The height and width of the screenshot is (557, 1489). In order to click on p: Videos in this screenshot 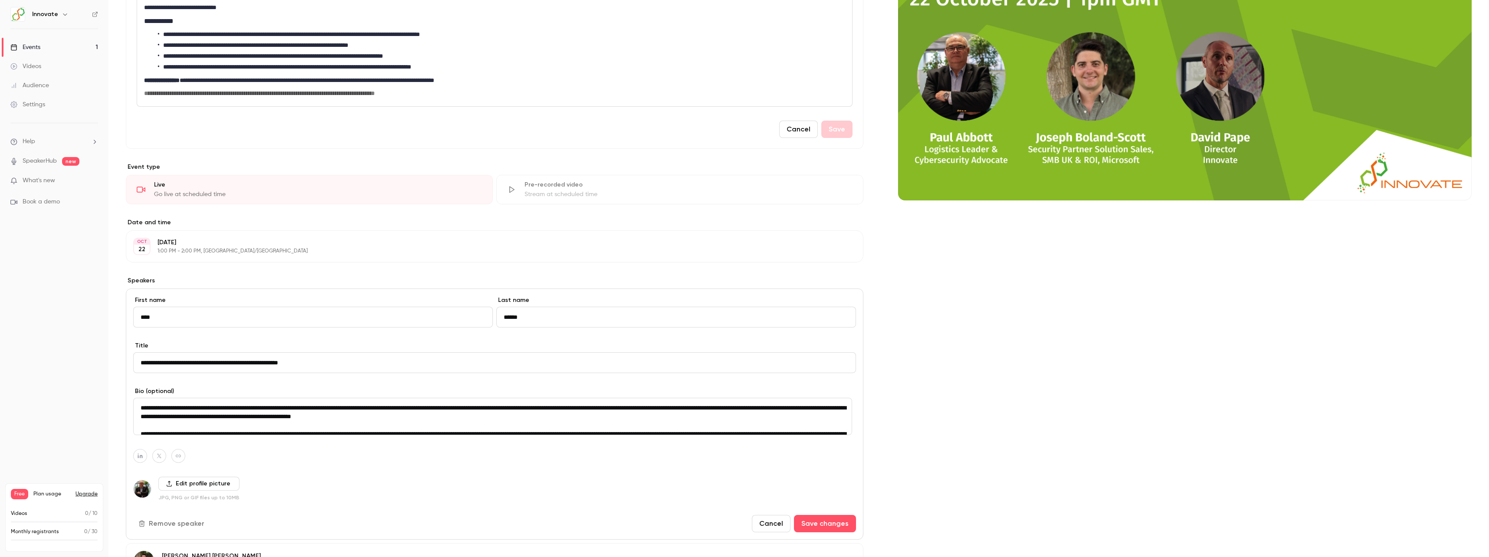, I will do `click(19, 514)`.